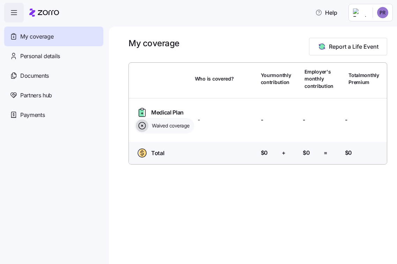 This screenshot has height=264, width=397. Describe the element at coordinates (326, 13) in the screenshot. I see `button: Help` at that location.